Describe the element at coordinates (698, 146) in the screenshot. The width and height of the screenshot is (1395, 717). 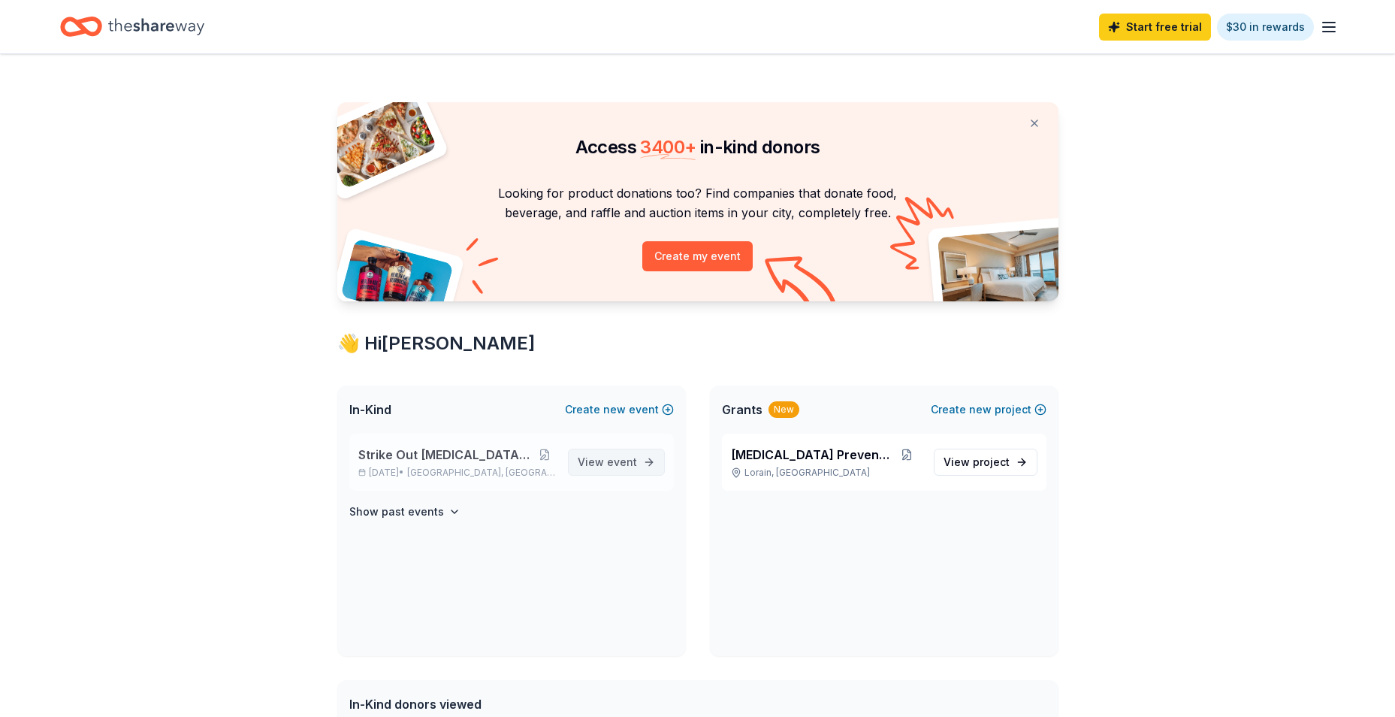
I see `span: Access in-kind donors` at that location.